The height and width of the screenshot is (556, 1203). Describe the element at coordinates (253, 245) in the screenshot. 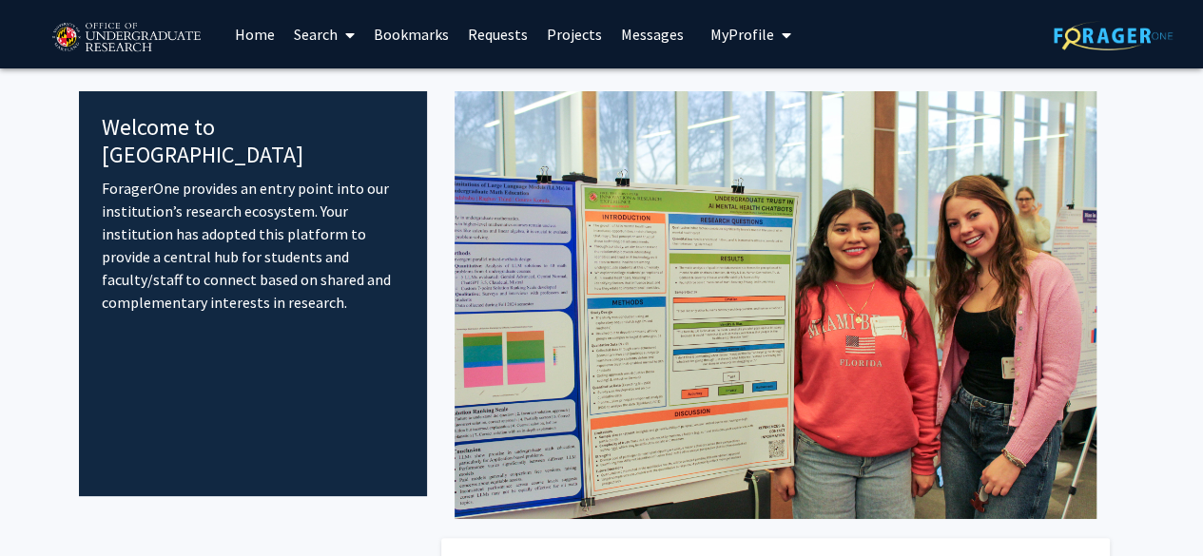

I see `p: ForagerOne provides an entry point into our institution’s research ecosystem. Your institution ha...` at that location.